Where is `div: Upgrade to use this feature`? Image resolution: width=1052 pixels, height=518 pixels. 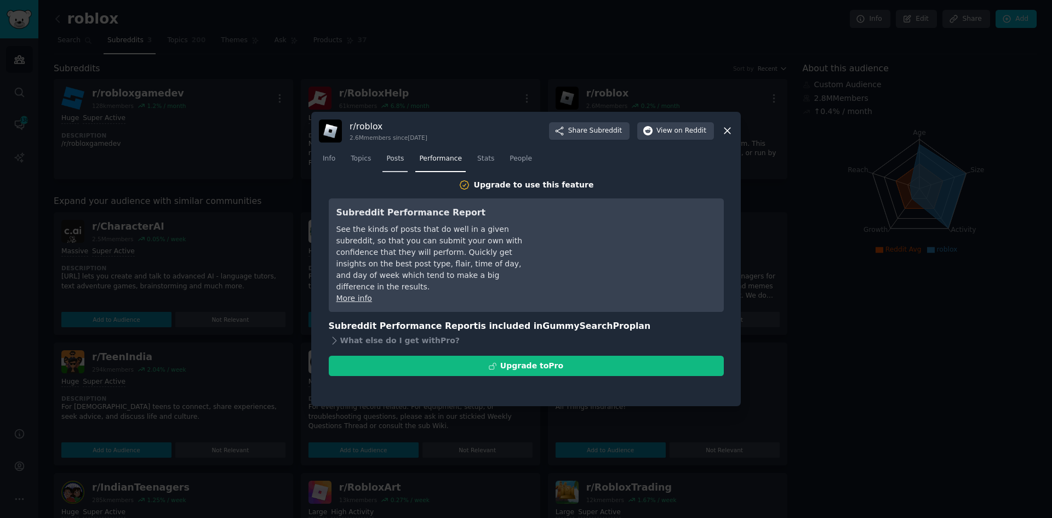
div: Upgrade to use this feature is located at coordinates (534, 185).